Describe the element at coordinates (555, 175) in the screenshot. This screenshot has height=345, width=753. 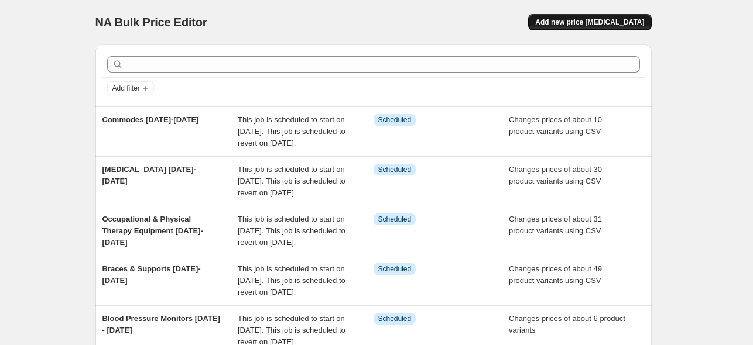
I see `span: Changes prices of about 30 product variants using CSV` at that location.